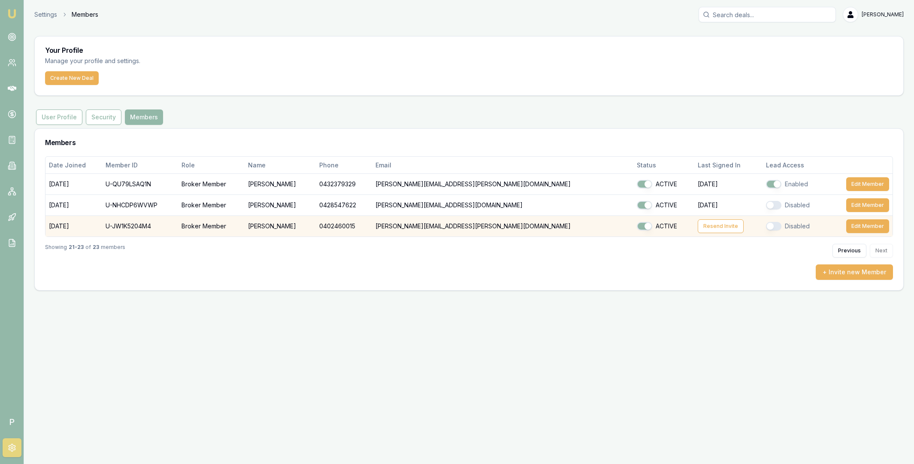  I want to click on td: 0402460015, so click(344, 226).